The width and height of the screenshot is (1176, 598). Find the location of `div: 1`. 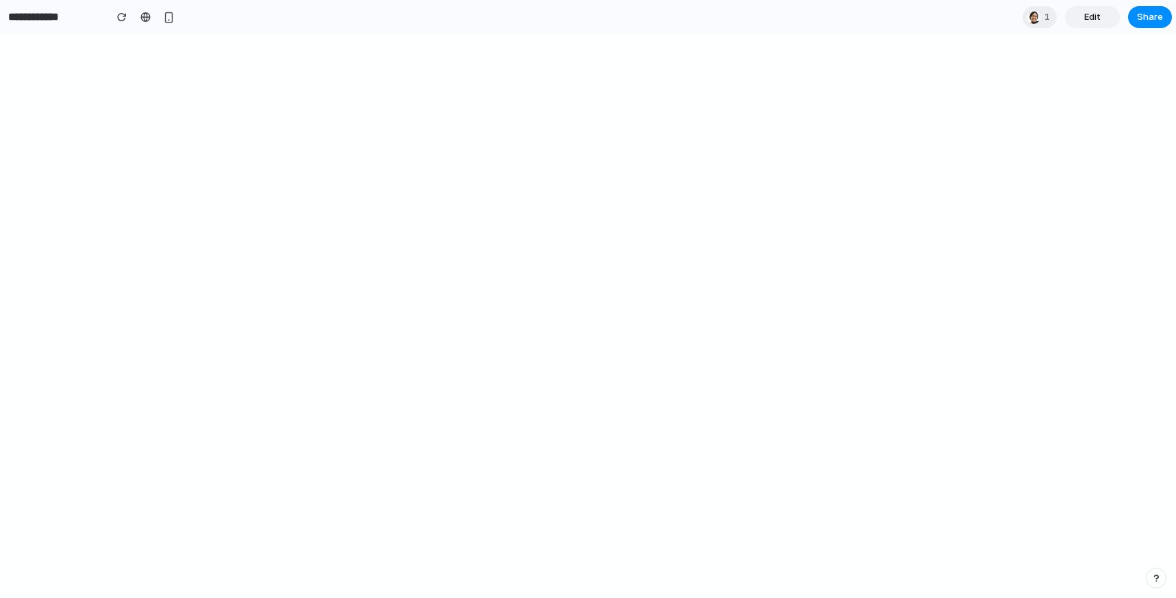

div: 1 is located at coordinates (1040, 17).